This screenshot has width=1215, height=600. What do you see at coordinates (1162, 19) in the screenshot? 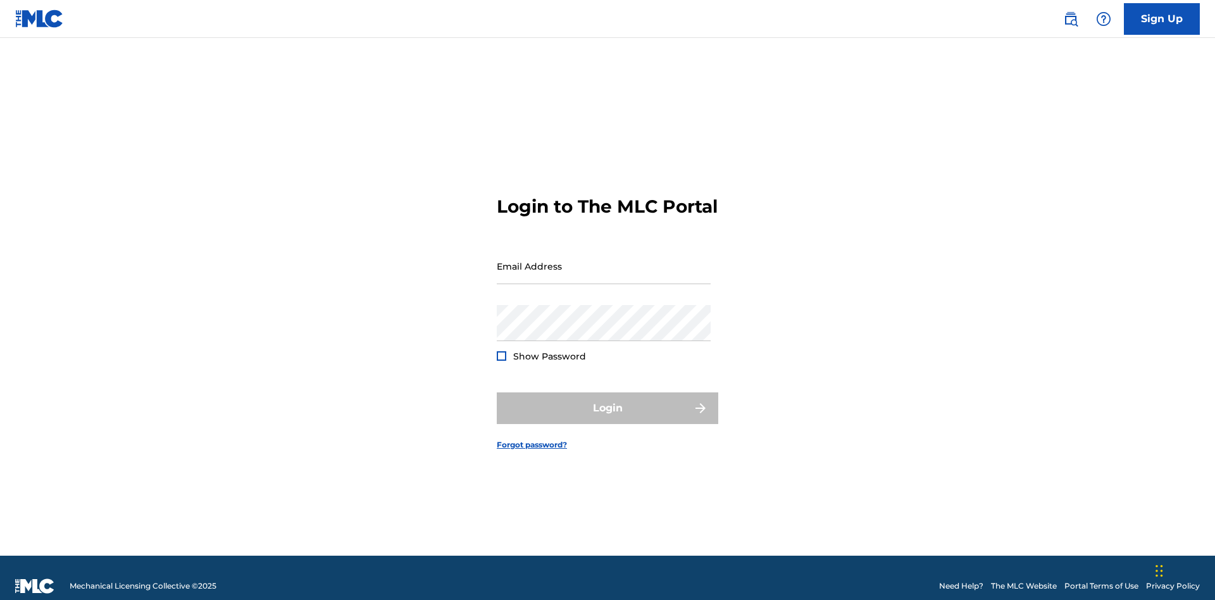
I see `a: Sign Up` at bounding box center [1162, 19].